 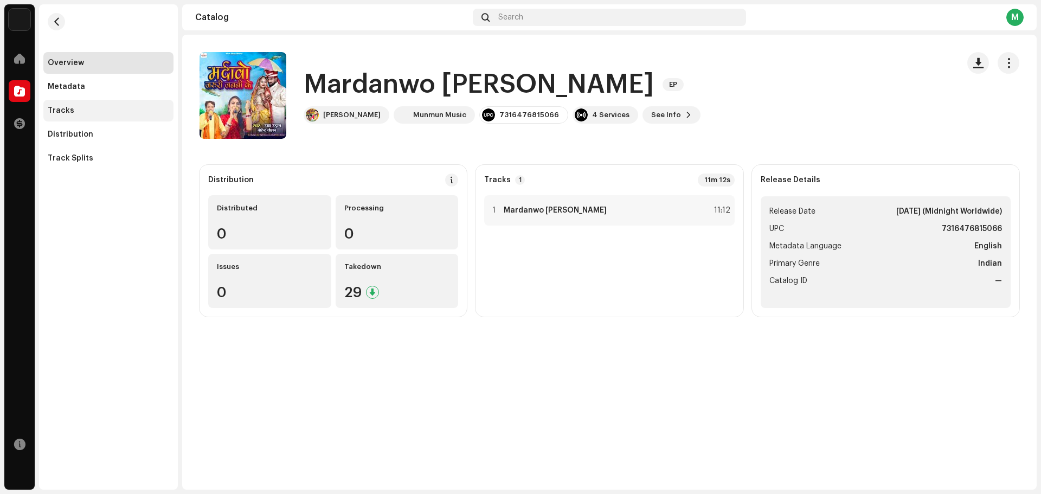 What do you see at coordinates (529, 115) in the screenshot?
I see `div: 7316476815066` at bounding box center [529, 115].